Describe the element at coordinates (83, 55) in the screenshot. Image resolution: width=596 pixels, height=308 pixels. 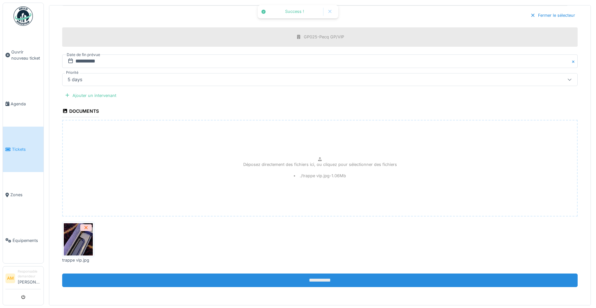
I see `label: Date de fin prévue` at that location.